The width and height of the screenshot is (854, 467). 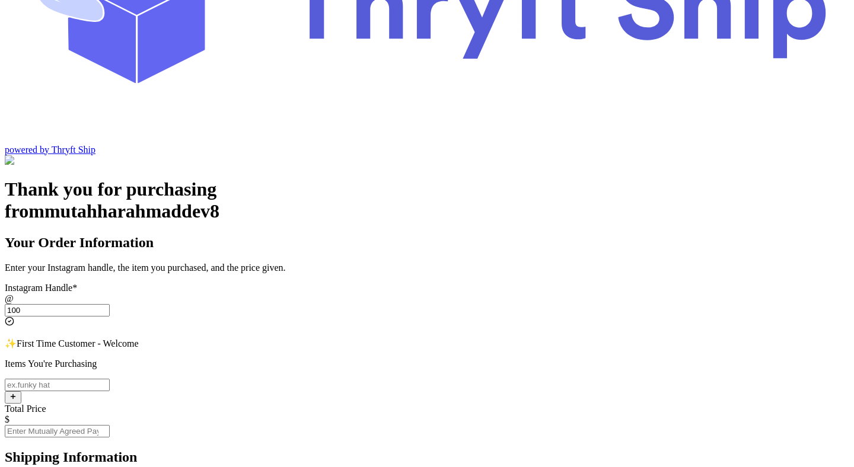 What do you see at coordinates (427, 364) in the screenshot?
I see `p: Items You're Purchasing` at bounding box center [427, 364].